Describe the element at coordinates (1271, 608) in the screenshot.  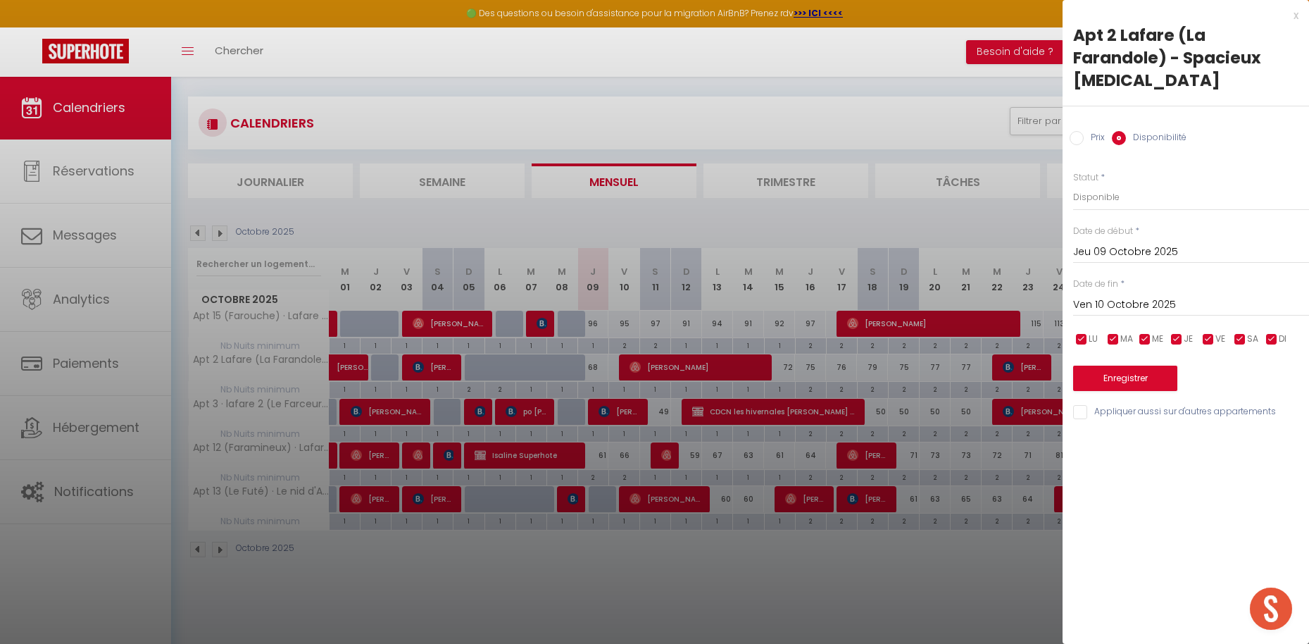
I see `div: Ouvrir le chat` at that location.